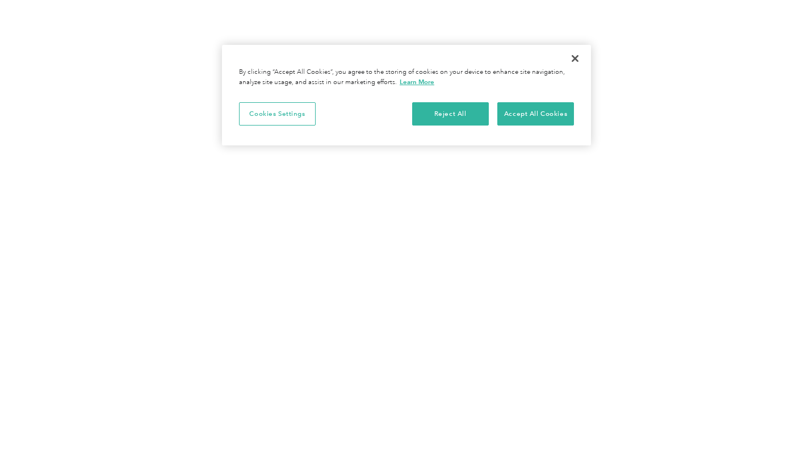  What do you see at coordinates (406, 95) in the screenshot?
I see `div: Cookie banner` at bounding box center [406, 95].